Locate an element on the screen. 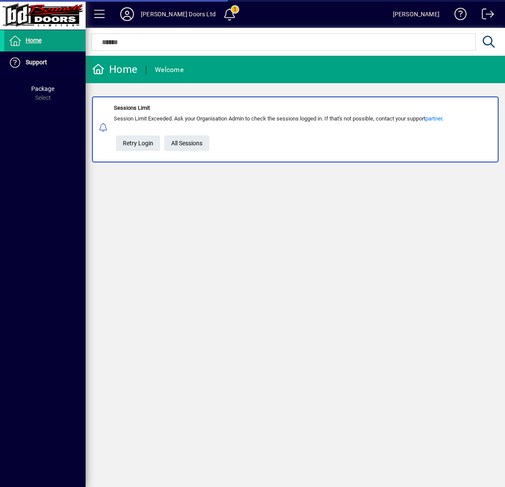 Image resolution: width=505 pixels, height=487 pixels. button: Profile is located at coordinates (127, 14).